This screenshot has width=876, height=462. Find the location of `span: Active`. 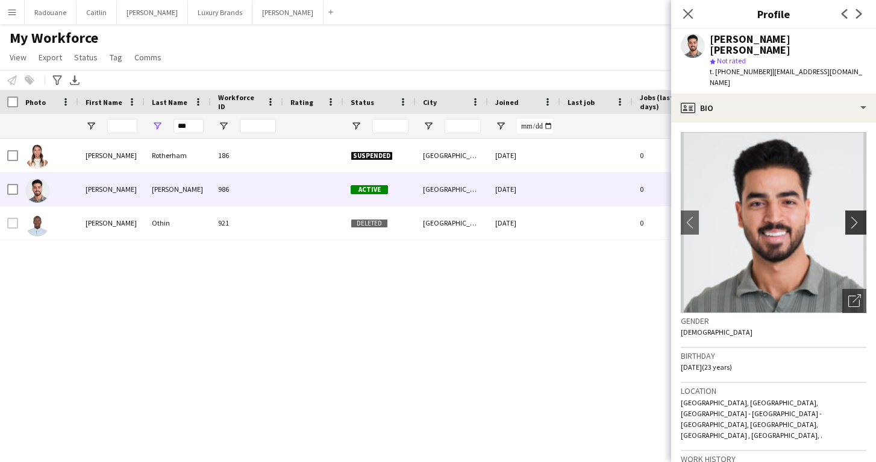

span: Active is located at coordinates (369, 189).